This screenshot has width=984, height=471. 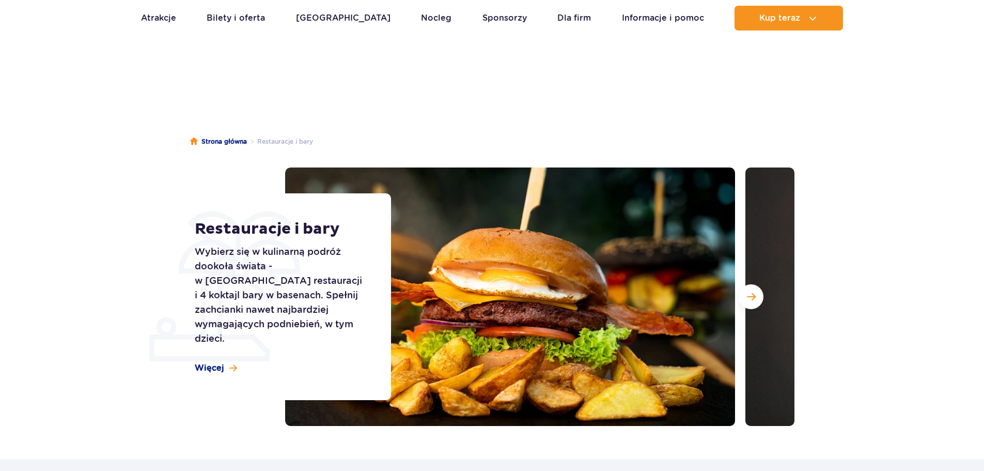 What do you see at coordinates (751, 297) in the screenshot?
I see `button: Następny slajd` at bounding box center [751, 297].